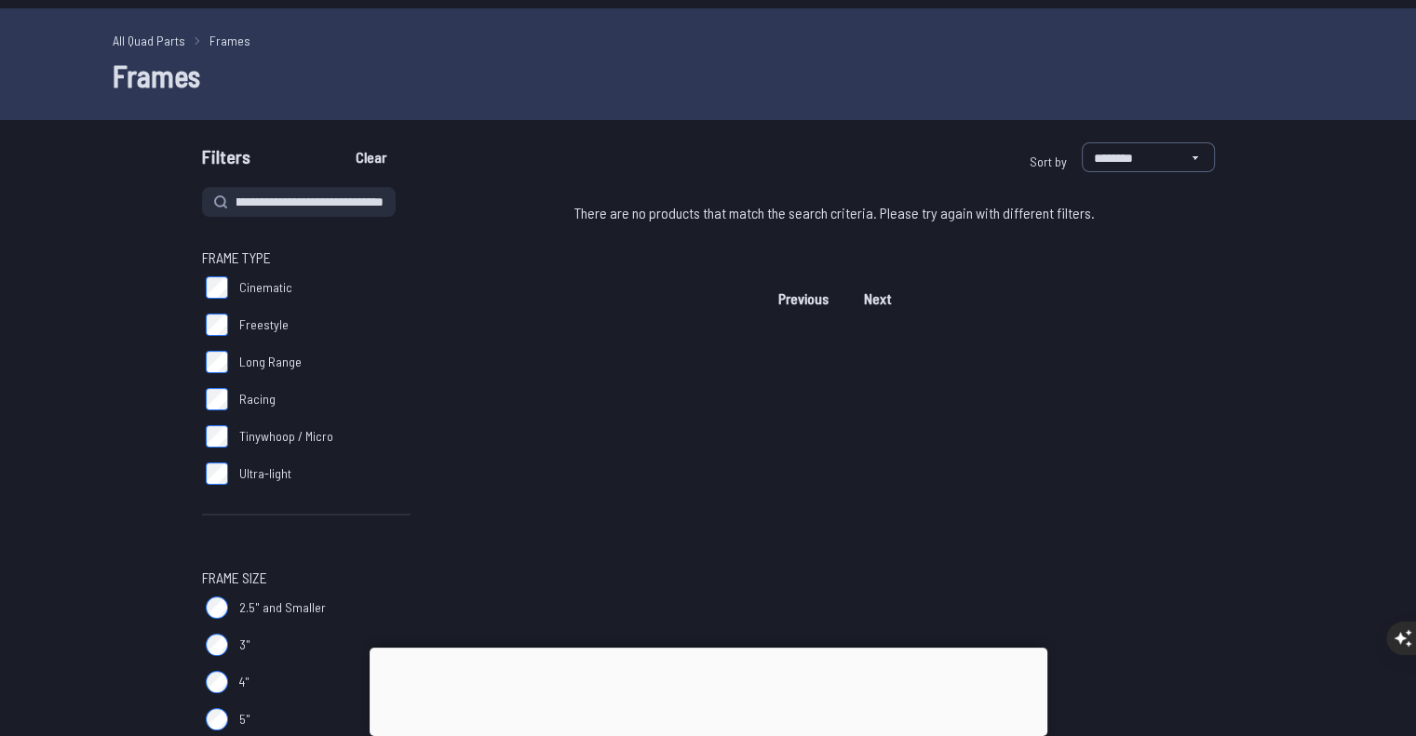 The height and width of the screenshot is (736, 1416). Describe the element at coordinates (217, 362) in the screenshot. I see `input: Long Range` at that location.